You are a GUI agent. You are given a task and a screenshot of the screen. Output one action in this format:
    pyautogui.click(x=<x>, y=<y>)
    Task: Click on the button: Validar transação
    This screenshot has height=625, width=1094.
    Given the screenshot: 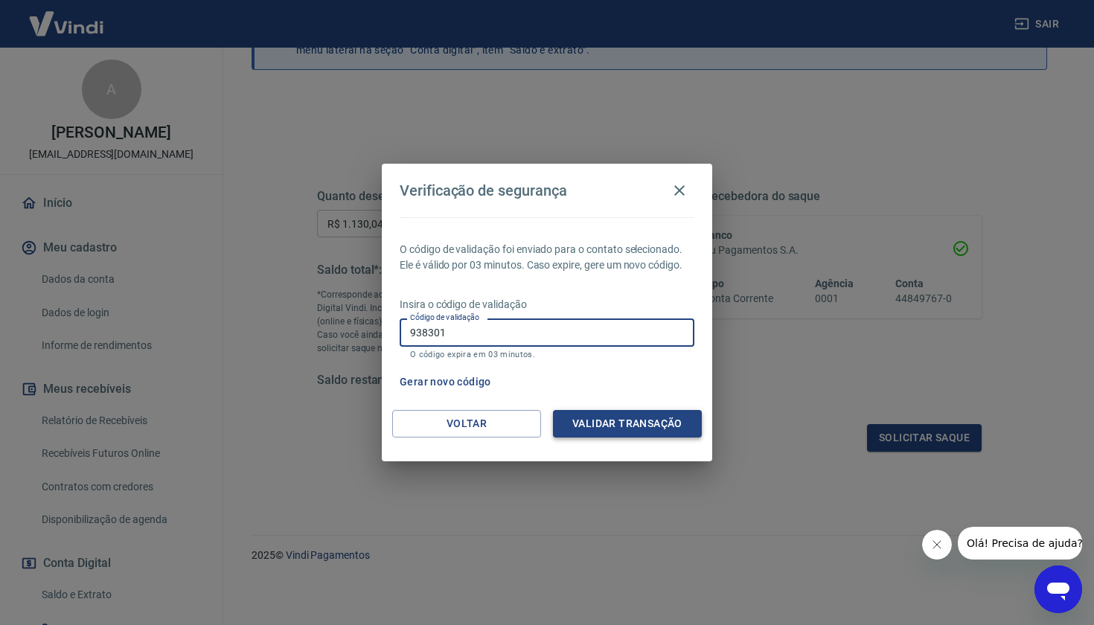 What is the action you would take?
    pyautogui.click(x=627, y=423)
    